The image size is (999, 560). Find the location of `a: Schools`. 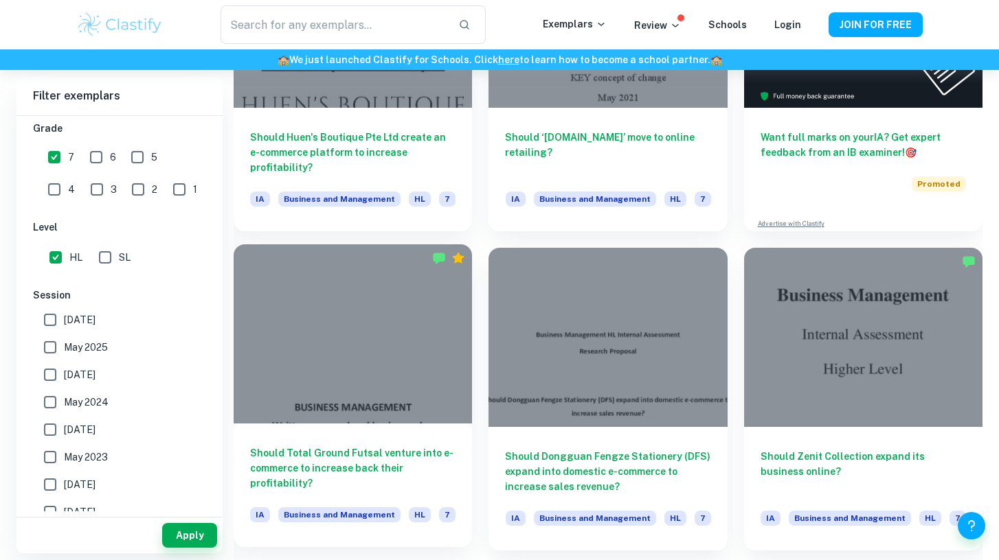

a: Schools is located at coordinates (727, 25).